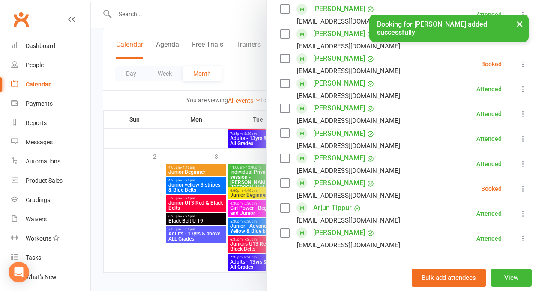 The image size is (542, 291). What do you see at coordinates (19, 272) in the screenshot?
I see `div: Open Intercom Messenger` at bounding box center [19, 272].